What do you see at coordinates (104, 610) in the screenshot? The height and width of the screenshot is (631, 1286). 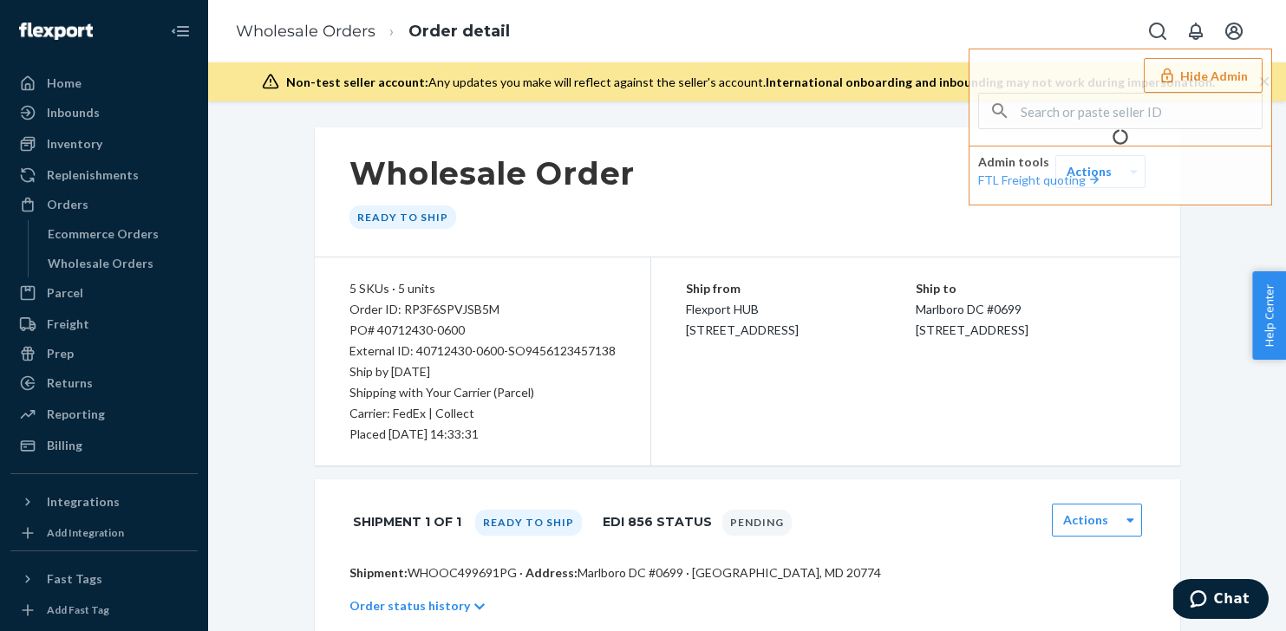 I see `a: Add Fast Tag` at bounding box center [104, 610].